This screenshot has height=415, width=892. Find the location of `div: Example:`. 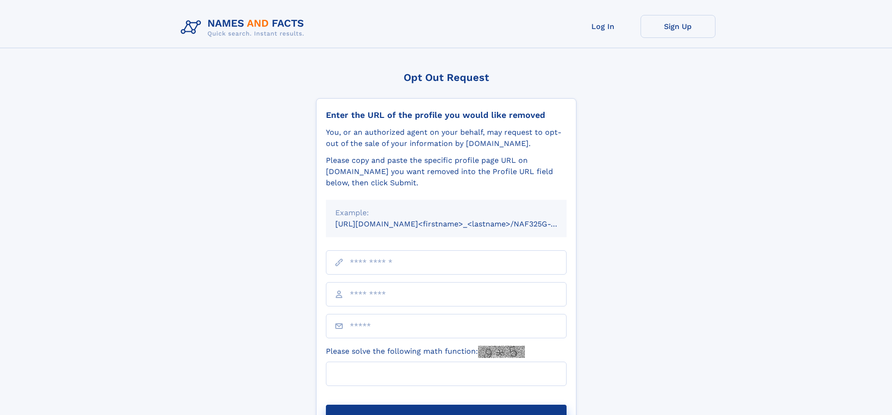

div: Example: is located at coordinates (446, 213).